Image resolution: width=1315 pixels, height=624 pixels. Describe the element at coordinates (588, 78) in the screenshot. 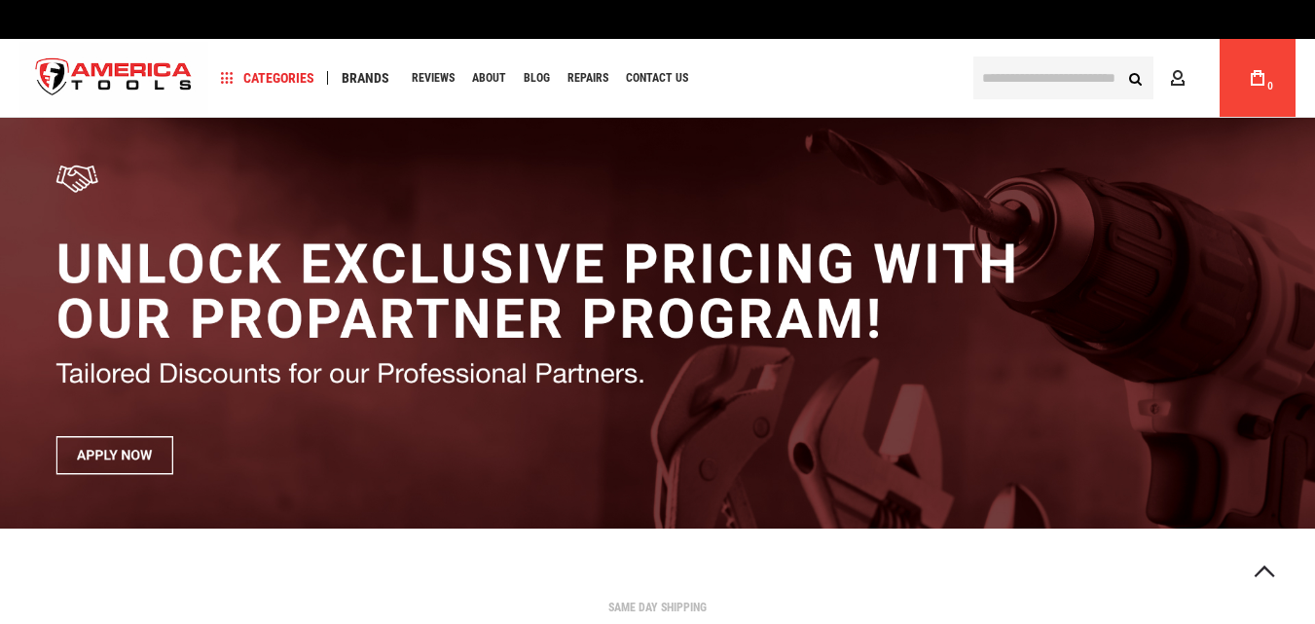

I see `a: Repairs` at that location.